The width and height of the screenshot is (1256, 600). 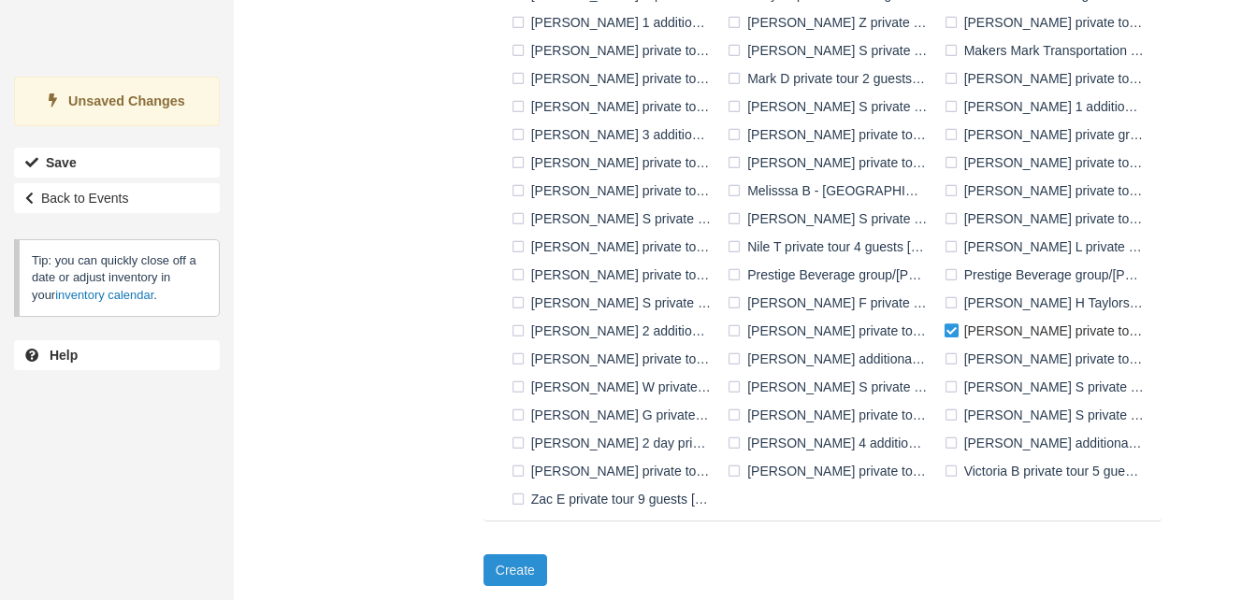 What do you see at coordinates (1047, 358) in the screenshot?
I see `span: Sam T private tour 11 guests 7-12-2025` at bounding box center [1047, 358].